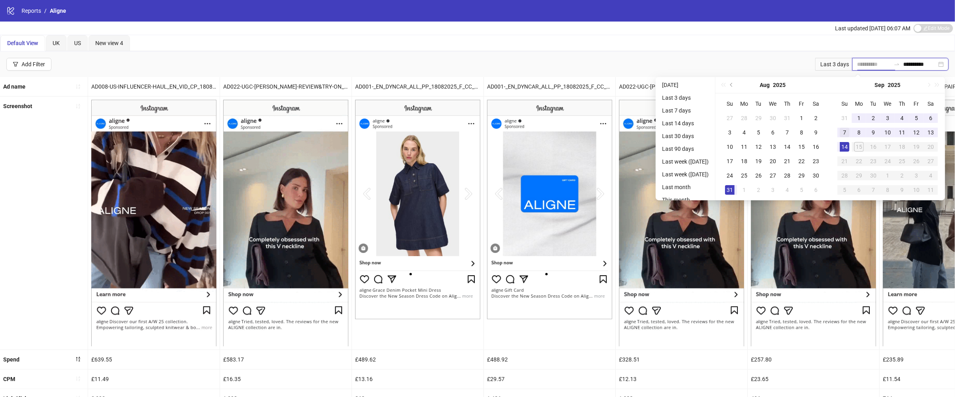 The width and height of the screenshot is (955, 397). What do you see at coordinates (897, 64) in the screenshot?
I see `span: to` at bounding box center [897, 64].